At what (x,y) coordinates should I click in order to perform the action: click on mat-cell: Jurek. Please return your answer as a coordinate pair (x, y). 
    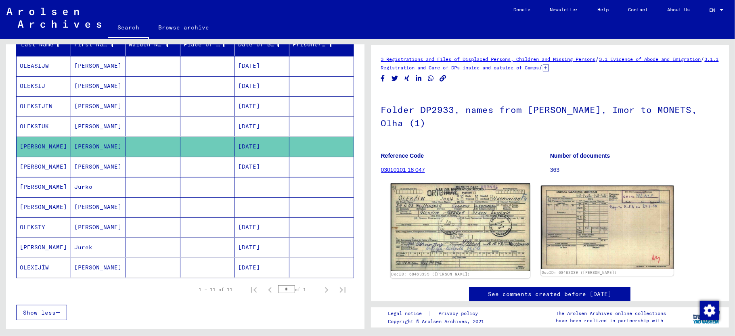
    Looking at the image, I should click on (98, 248).